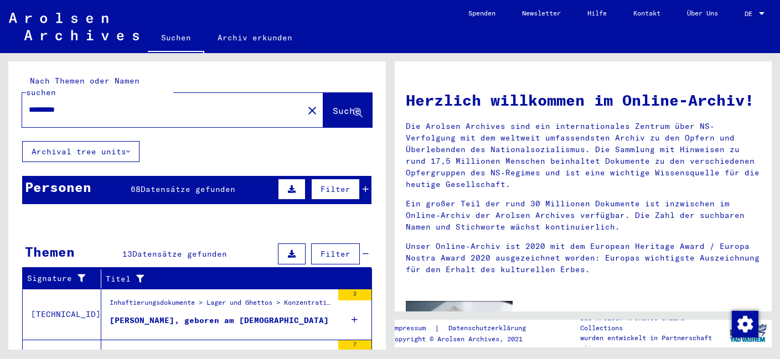  Describe the element at coordinates (312, 110) in the screenshot. I see `button: Clear` at that location.